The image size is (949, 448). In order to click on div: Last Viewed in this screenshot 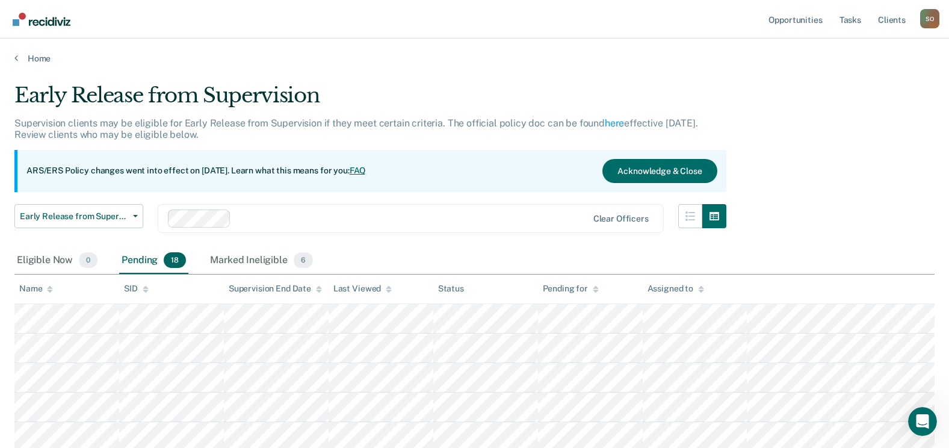, I will do `click(362, 288)`.